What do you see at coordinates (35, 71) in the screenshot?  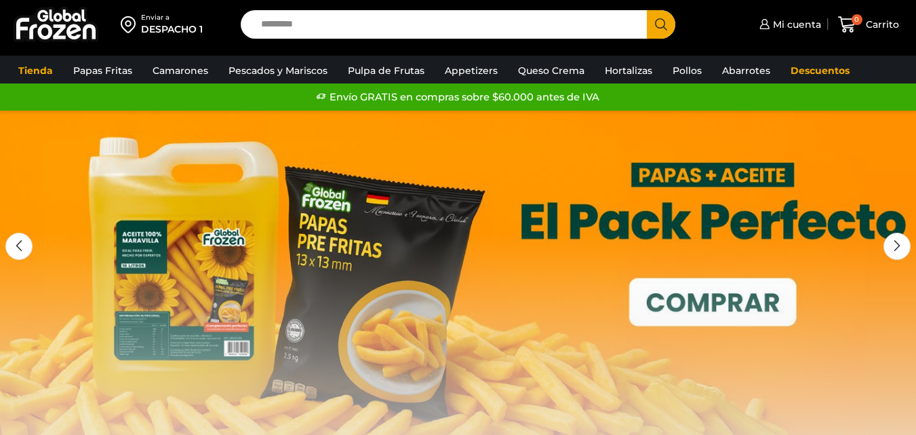 I see `a: Tienda` at bounding box center [35, 71].